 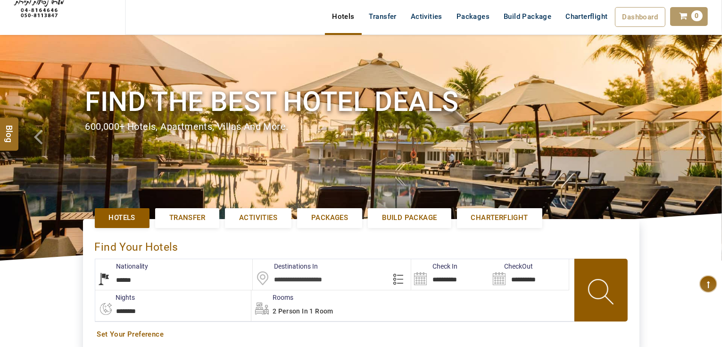 I want to click on div: 600,000+ hotels, apartments, villas and more., so click(x=361, y=126).